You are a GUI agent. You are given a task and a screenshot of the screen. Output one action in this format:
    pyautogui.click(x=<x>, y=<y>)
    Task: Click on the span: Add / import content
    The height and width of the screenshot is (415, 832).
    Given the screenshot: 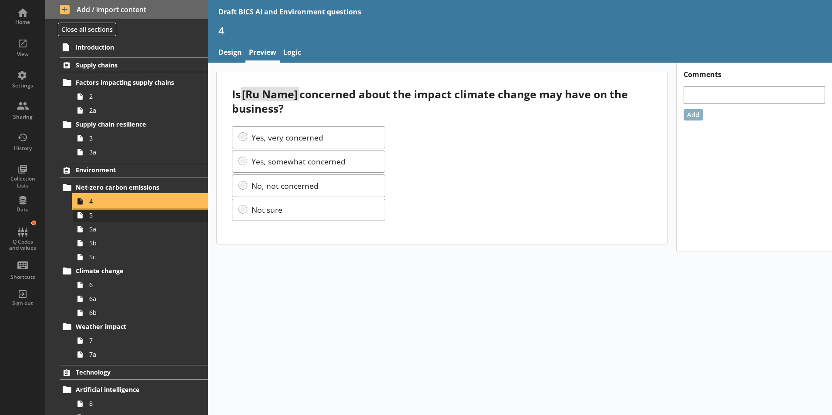 What is the action you would take?
    pyautogui.click(x=127, y=10)
    